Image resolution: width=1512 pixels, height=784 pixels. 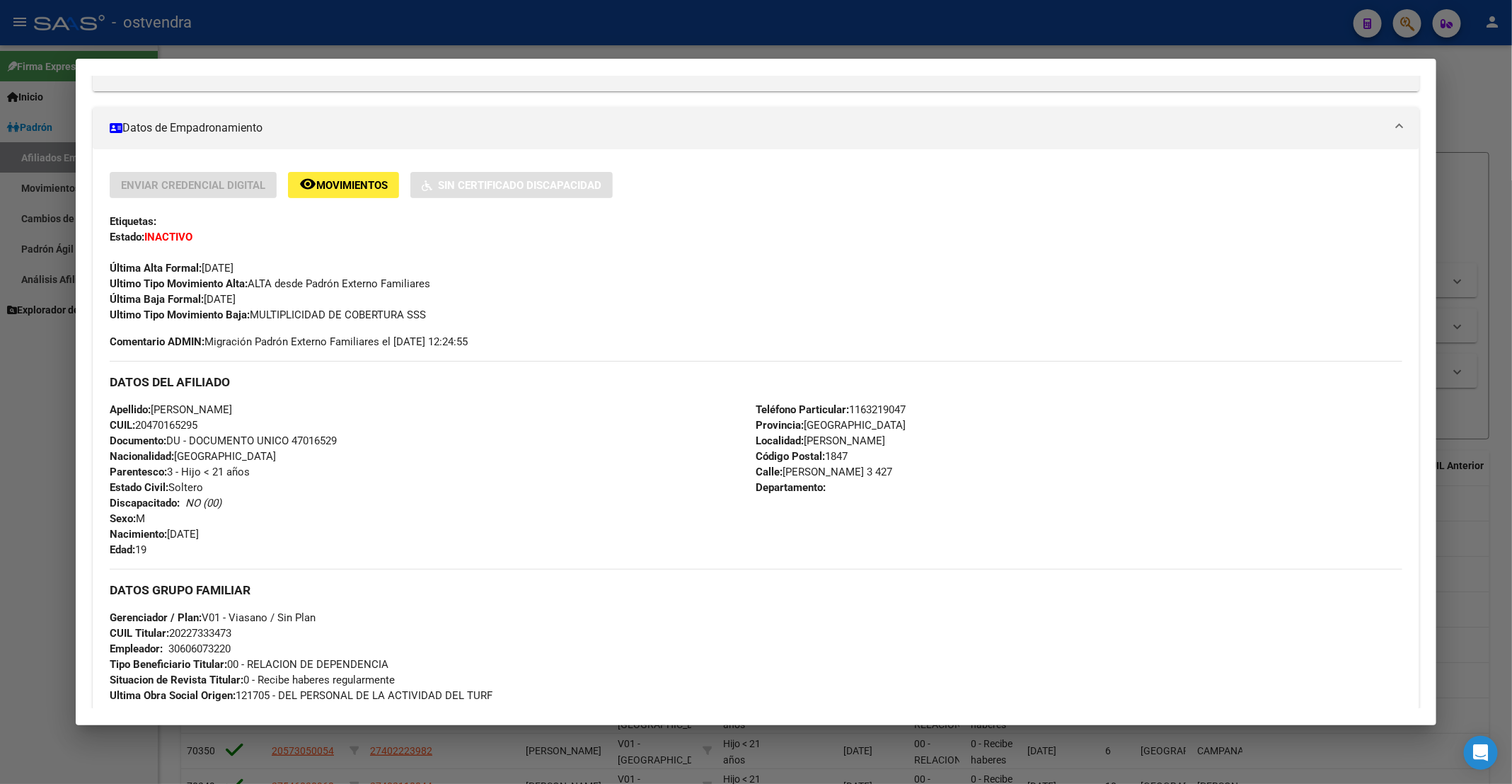 What do you see at coordinates (180, 315) in the screenshot?
I see `strong: Ultimo Tipo Movimiento Baja:` at bounding box center [180, 315].